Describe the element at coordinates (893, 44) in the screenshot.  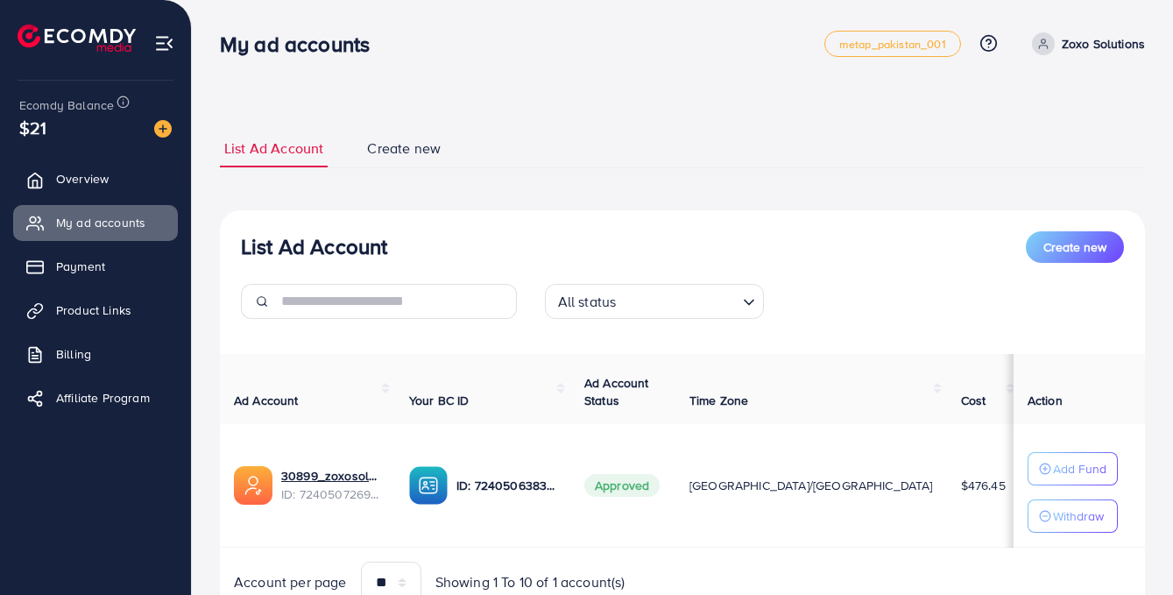
I see `span: metap_pakistan_001` at that location.